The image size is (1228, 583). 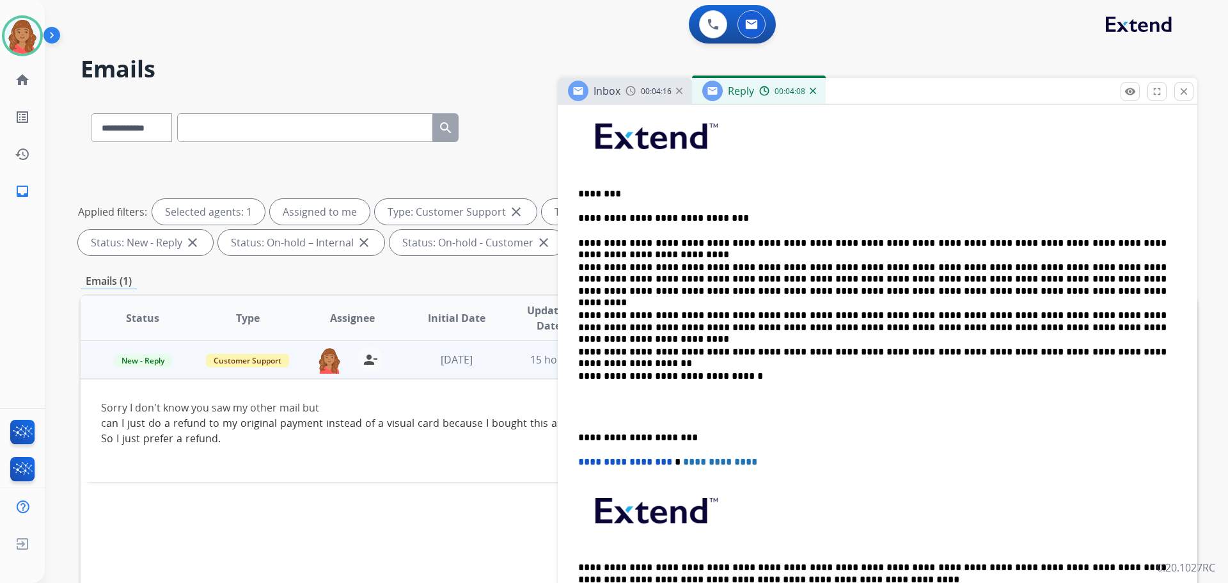 What do you see at coordinates (741, 91) in the screenshot?
I see `span: Reply` at bounding box center [741, 91].